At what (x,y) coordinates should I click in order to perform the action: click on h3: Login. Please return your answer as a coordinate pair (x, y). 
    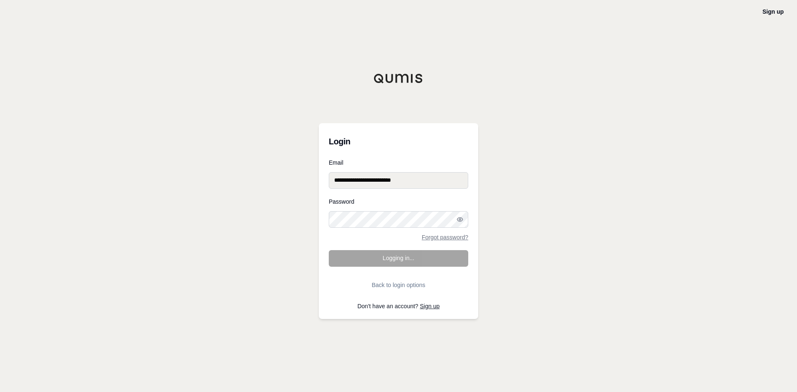
    Looking at the image, I should click on (398, 141).